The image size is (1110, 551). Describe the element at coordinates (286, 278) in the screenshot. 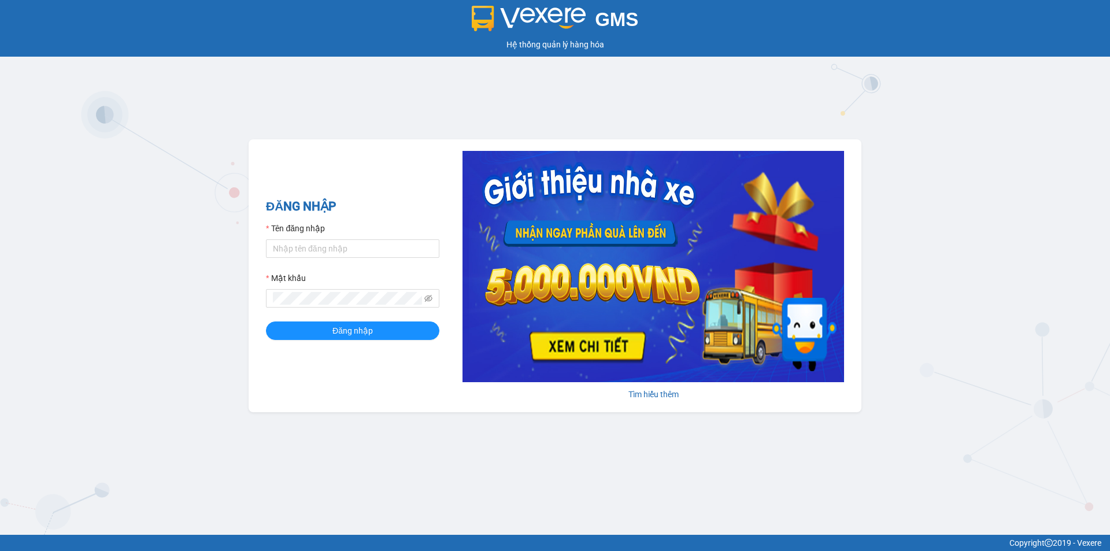

I see `label: Mật khẩu` at that location.